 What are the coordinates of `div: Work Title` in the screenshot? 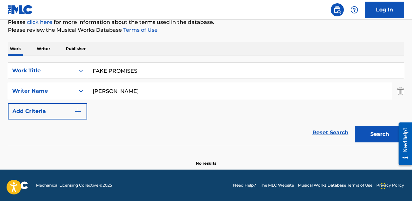 It's located at (42, 71).